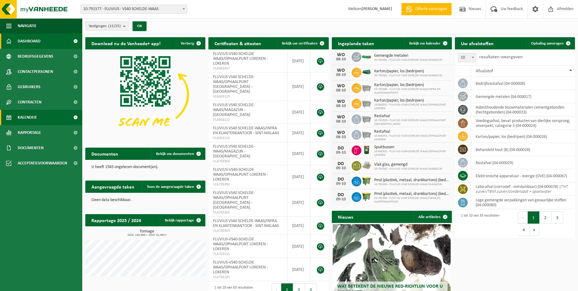 The height and width of the screenshot is (291, 578). I want to click on span: 10-791586 - FLUVIUS VS40 SCHELDE-WAAS/INFRA EN KLANTENKANTOOR, so click(412, 200).